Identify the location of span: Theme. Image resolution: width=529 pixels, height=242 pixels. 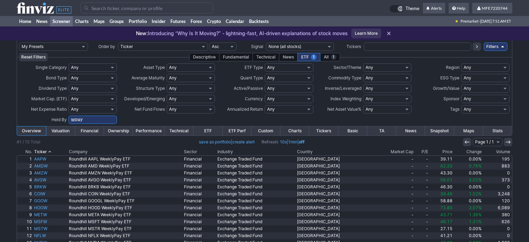
(412, 9).